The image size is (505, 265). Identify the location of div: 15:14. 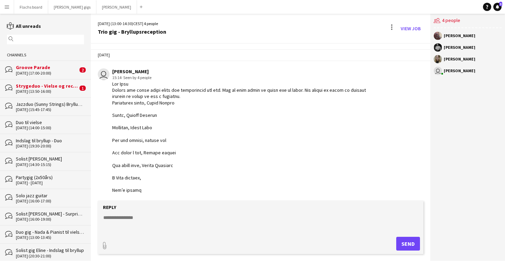
(241, 78).